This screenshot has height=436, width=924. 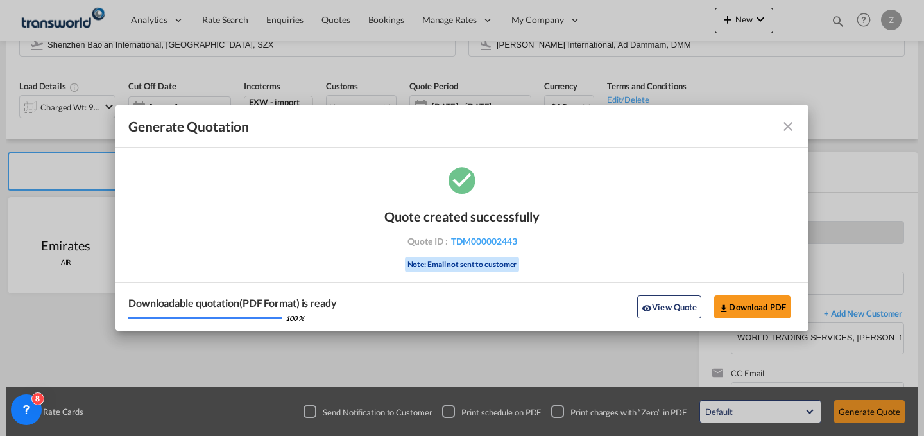 I want to click on button: icon-eyeView Quote, so click(x=669, y=307).